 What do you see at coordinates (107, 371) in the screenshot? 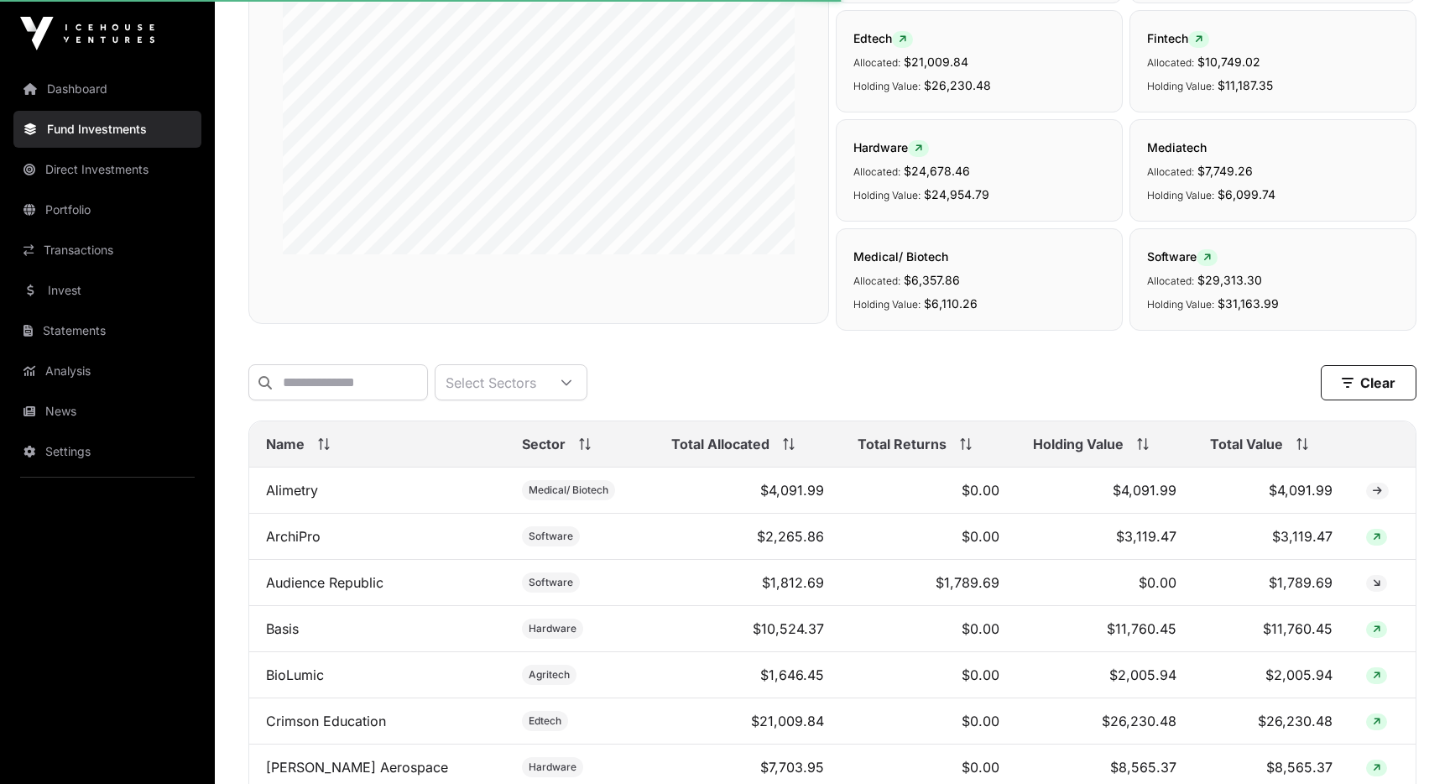
I see `a: Analysis` at bounding box center [107, 371].